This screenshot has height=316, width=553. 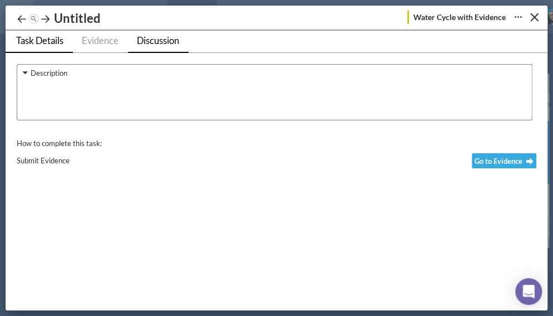 I want to click on span: Evidence, so click(x=100, y=41).